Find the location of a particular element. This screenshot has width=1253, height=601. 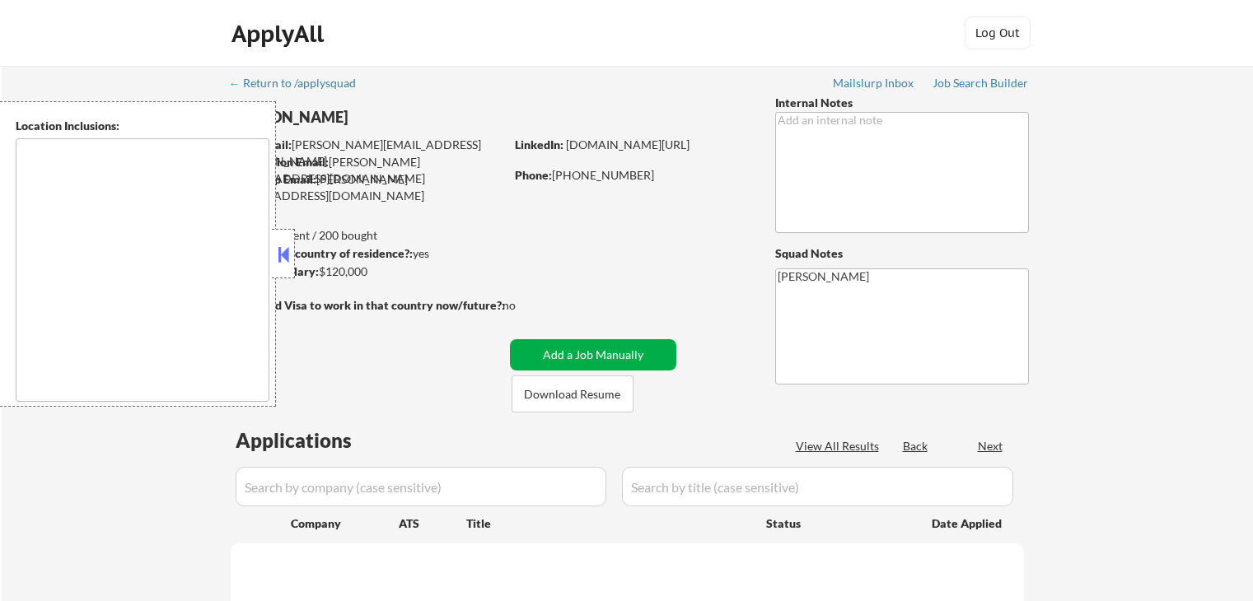

div: Applications is located at coordinates (317, 441).